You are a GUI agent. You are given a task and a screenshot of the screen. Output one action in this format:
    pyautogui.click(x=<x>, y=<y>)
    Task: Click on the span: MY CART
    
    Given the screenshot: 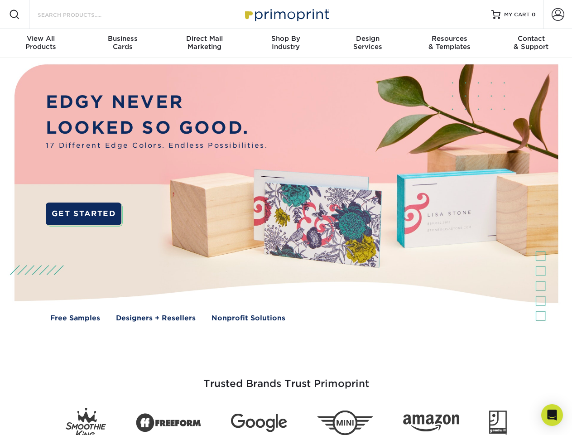 What is the action you would take?
    pyautogui.click(x=517, y=14)
    